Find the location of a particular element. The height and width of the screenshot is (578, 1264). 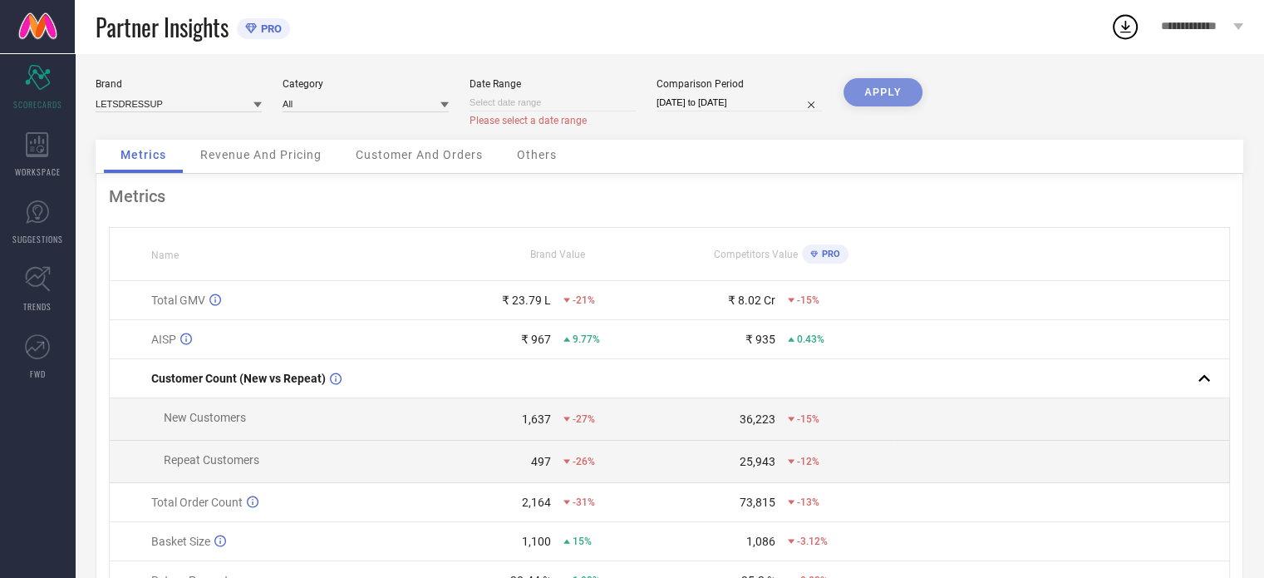

div: 2,164 is located at coordinates (536, 502).